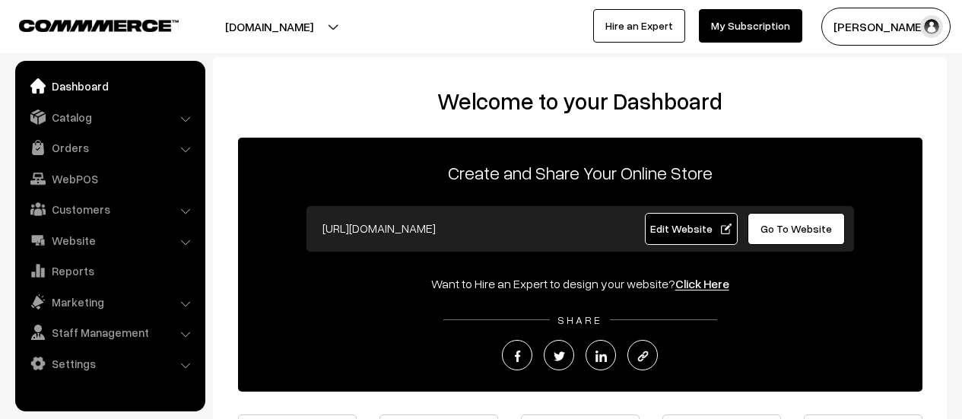 Image resolution: width=962 pixels, height=419 pixels. I want to click on a: Orders, so click(109, 148).